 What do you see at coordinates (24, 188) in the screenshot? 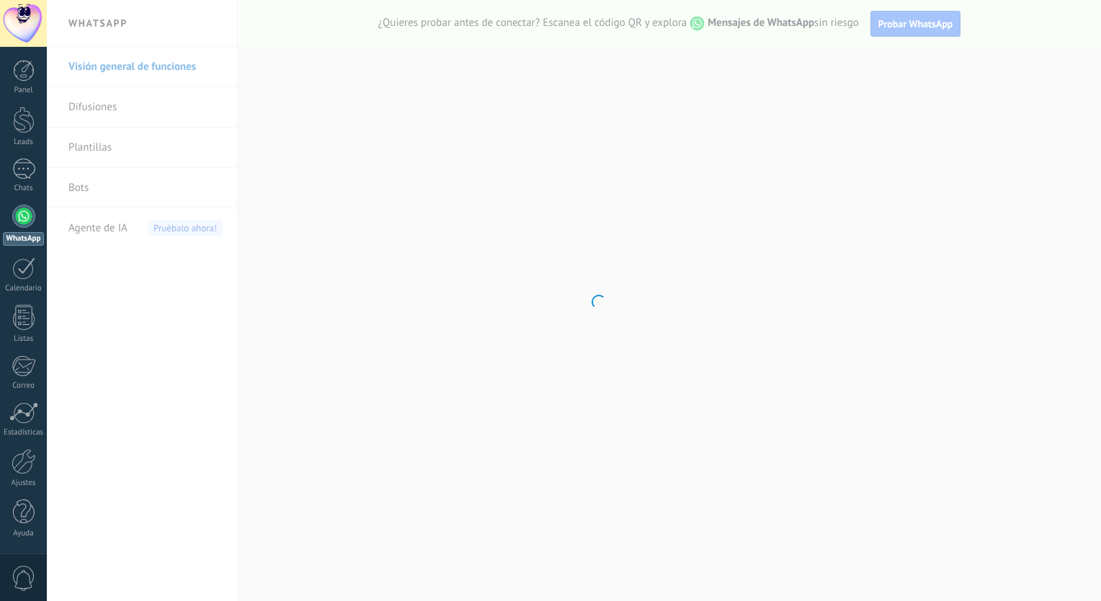
I see `div: Chats` at bounding box center [24, 188].